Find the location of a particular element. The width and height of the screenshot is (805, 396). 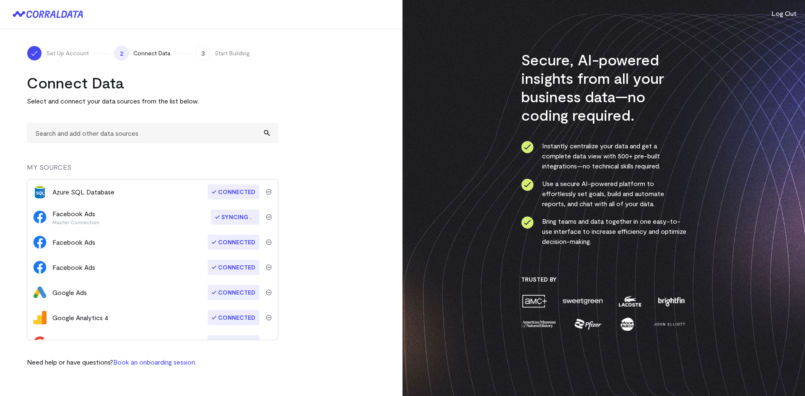

span: Syncing is located at coordinates (235, 217).